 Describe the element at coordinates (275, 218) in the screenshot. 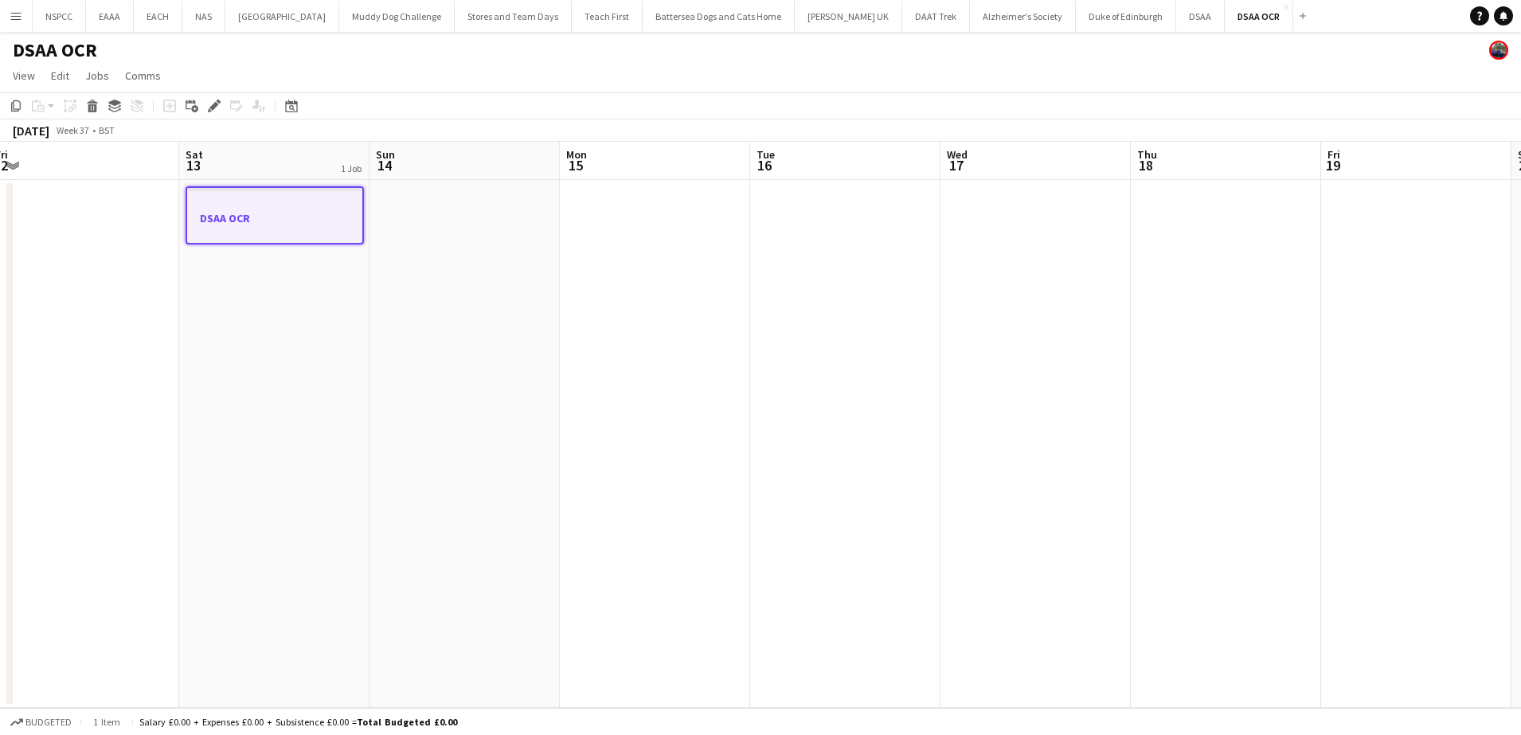

I see `h3: DSAA OCR` at that location.